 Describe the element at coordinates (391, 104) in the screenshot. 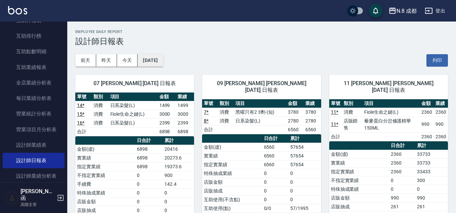

I see `th: 項目` at that location.